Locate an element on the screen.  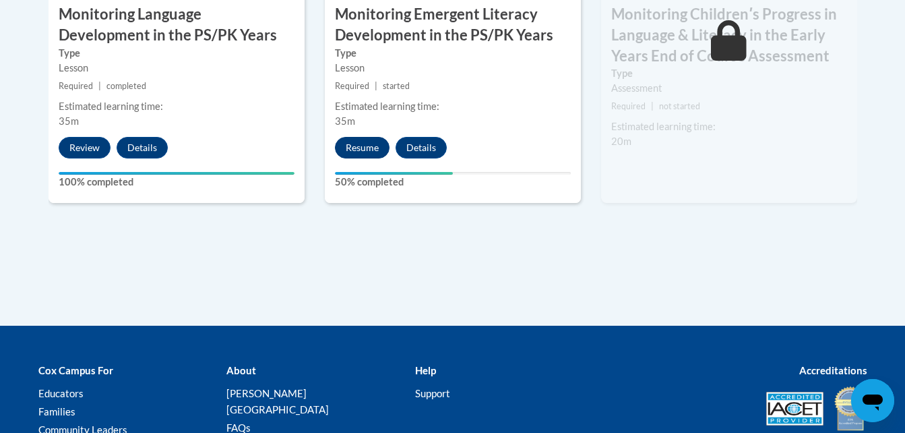
span: started is located at coordinates (396, 86).